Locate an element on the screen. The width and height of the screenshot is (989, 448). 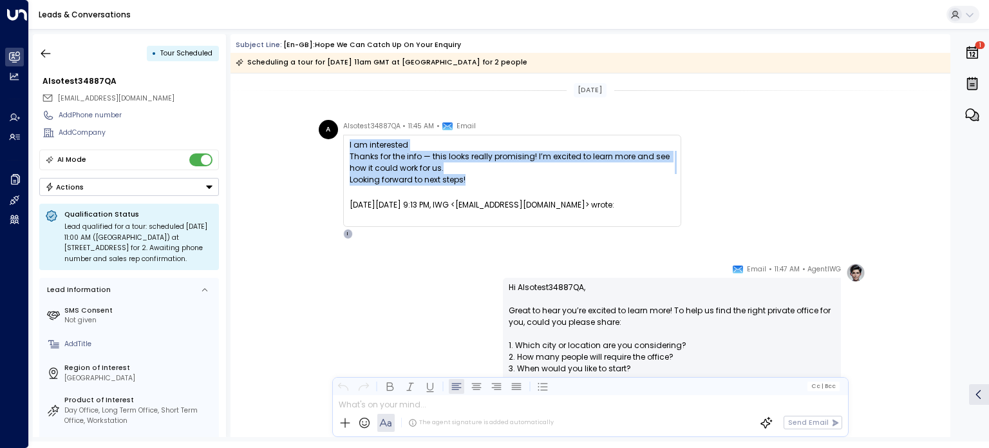
img: profile-logo.png is located at coordinates (856, 272).